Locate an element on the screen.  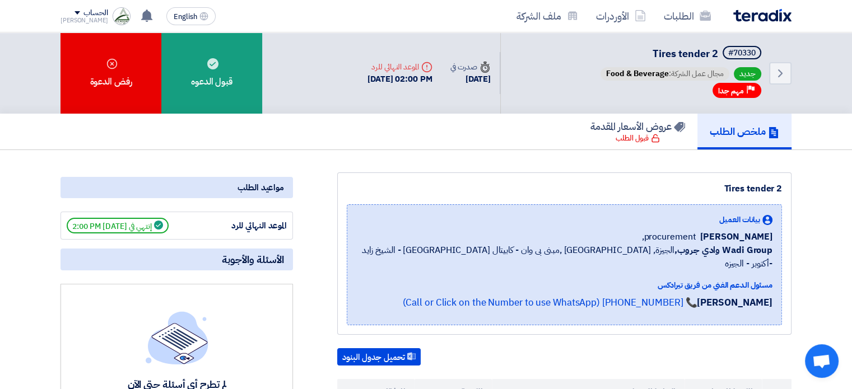
span: الأسئلة والأجوبة is located at coordinates (253, 259).